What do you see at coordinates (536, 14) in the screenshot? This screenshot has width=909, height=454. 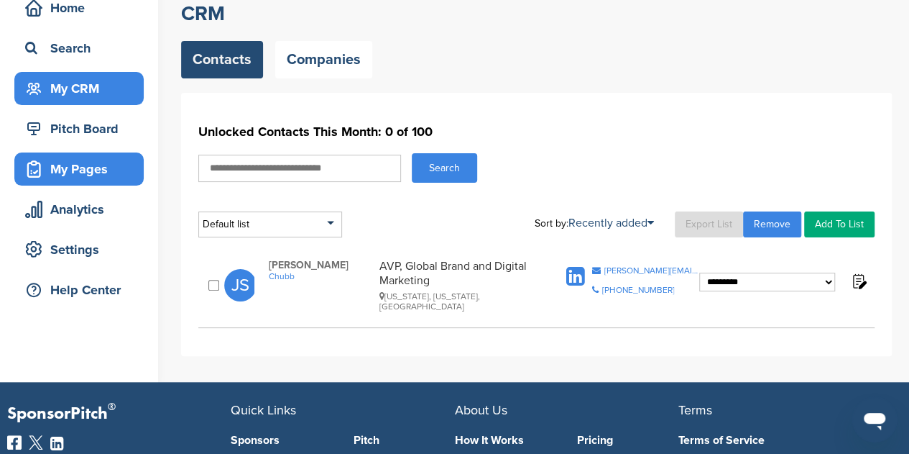 I see `h2: CRM` at bounding box center [536, 14].